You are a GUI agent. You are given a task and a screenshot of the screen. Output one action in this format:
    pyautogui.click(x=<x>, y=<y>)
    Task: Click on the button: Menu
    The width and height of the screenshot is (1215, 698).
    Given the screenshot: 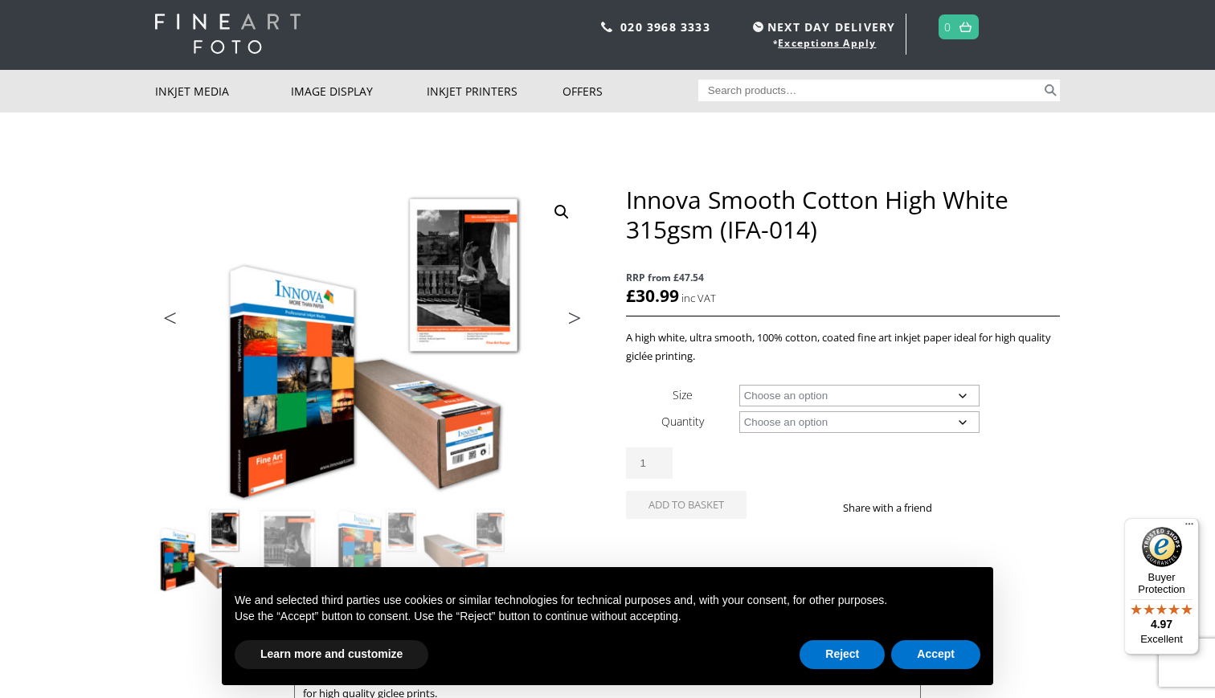 What is the action you would take?
    pyautogui.click(x=1190, y=528)
    